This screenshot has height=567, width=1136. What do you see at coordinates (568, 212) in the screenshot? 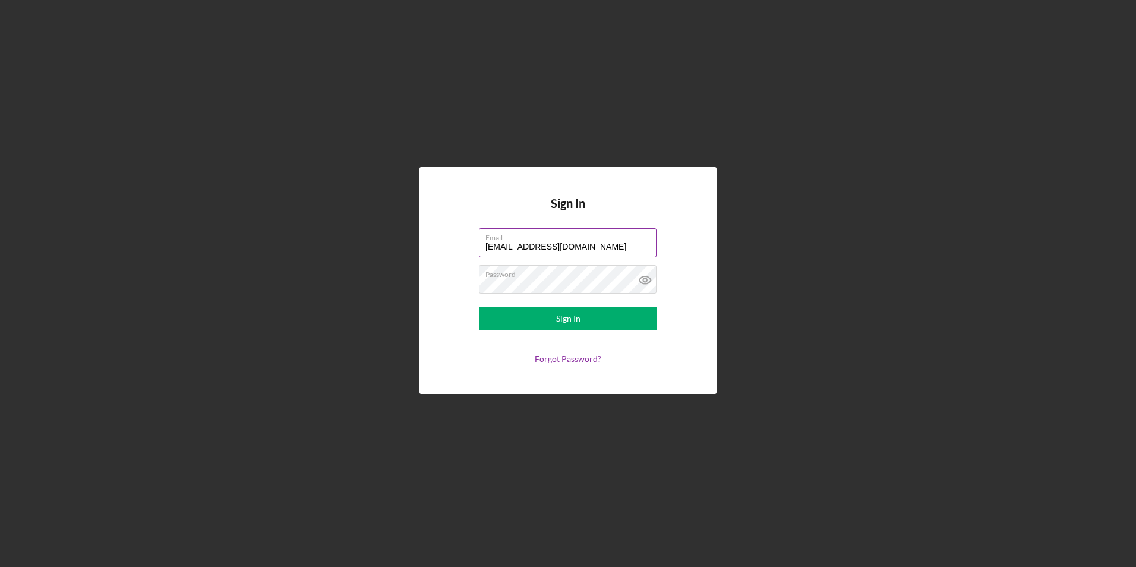
I see `h4: Sign In` at bounding box center [568, 212].